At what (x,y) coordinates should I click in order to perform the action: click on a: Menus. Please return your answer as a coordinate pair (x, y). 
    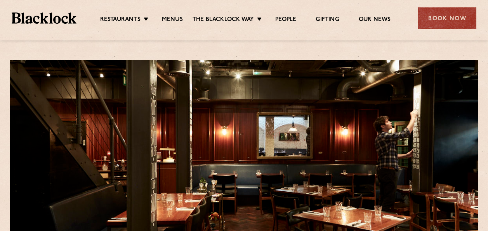
    Looking at the image, I should click on (172, 20).